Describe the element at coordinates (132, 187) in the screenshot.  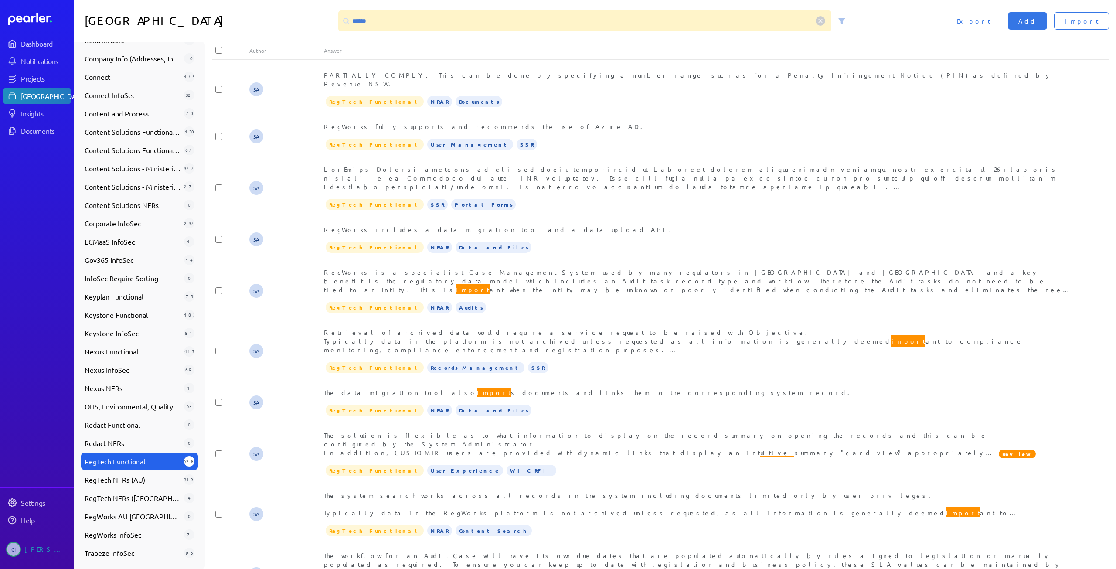
I see `span: Content Solutions - Ministerials - Non Functional` at that location.